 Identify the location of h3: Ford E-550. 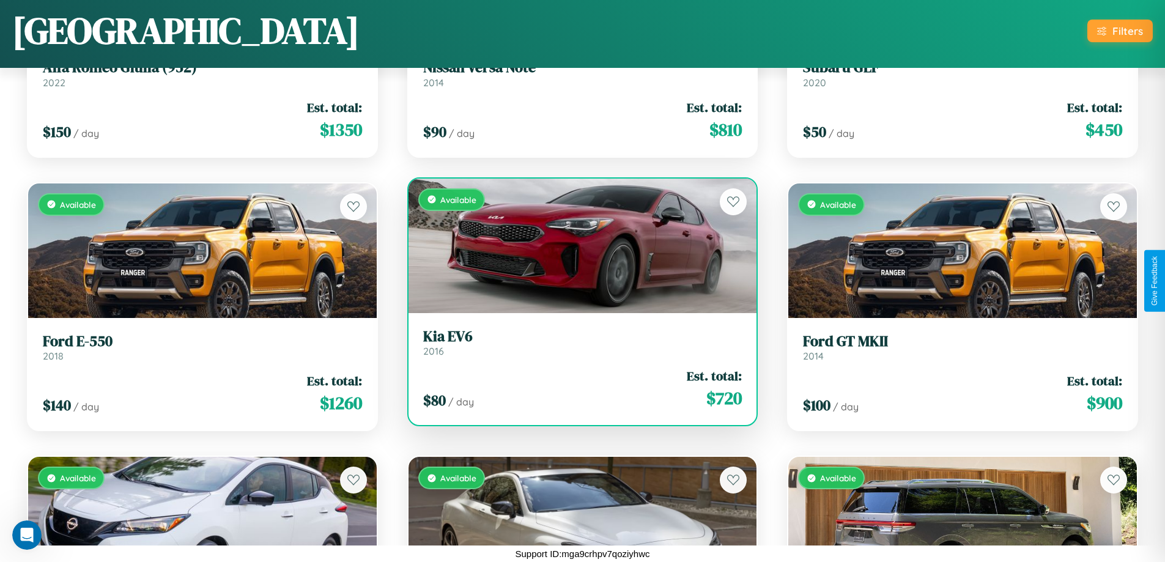
(202, 341).